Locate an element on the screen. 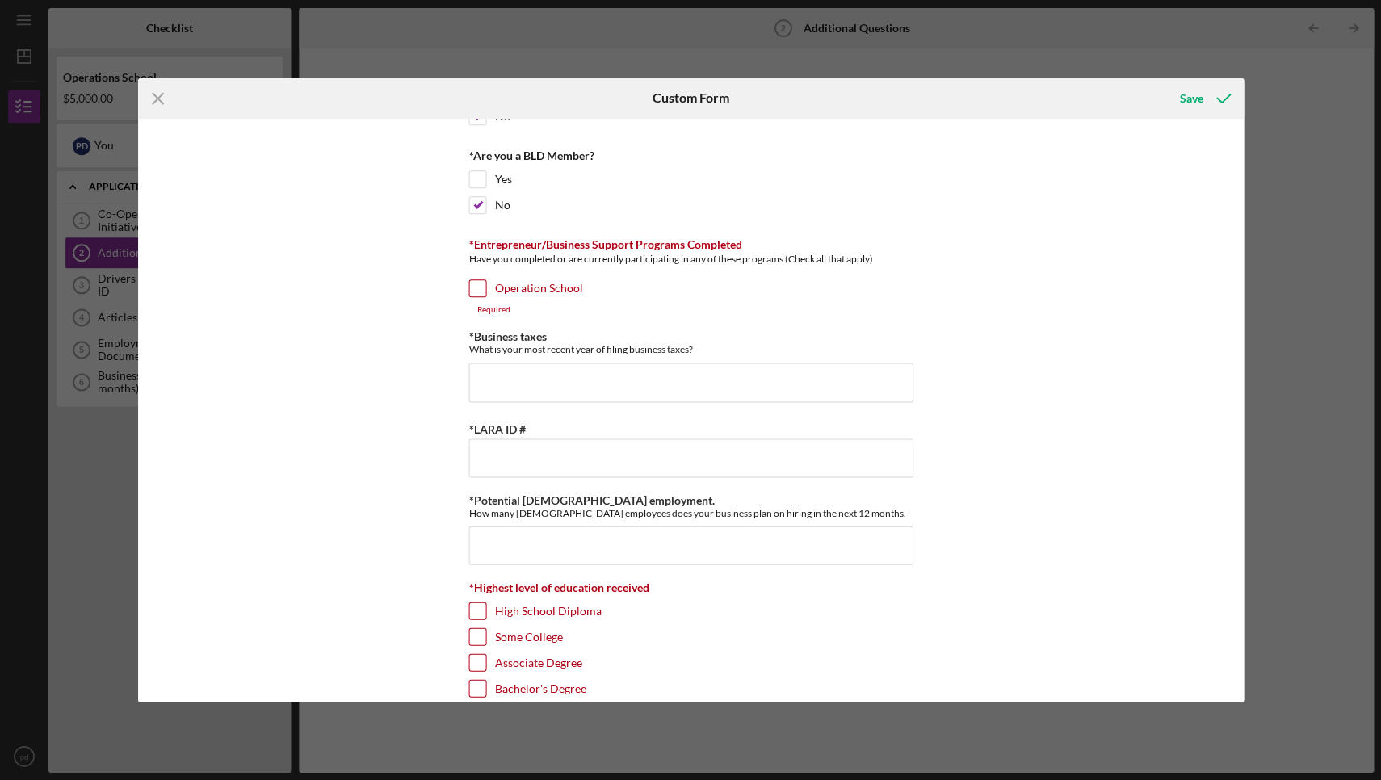 This screenshot has width=1381, height=780. label: Yes is located at coordinates (502, 179).